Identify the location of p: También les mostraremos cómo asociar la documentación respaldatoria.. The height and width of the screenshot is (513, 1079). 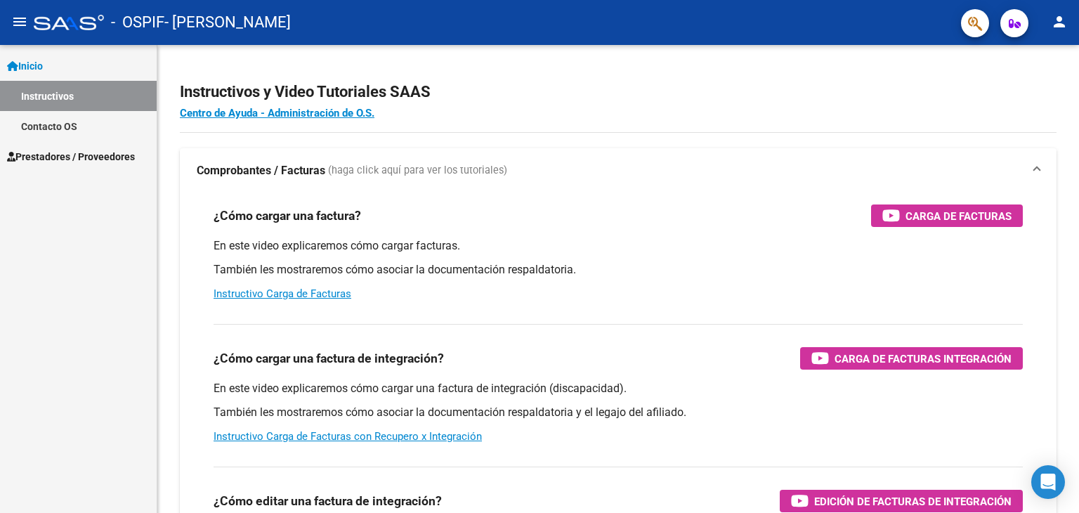
(618, 270).